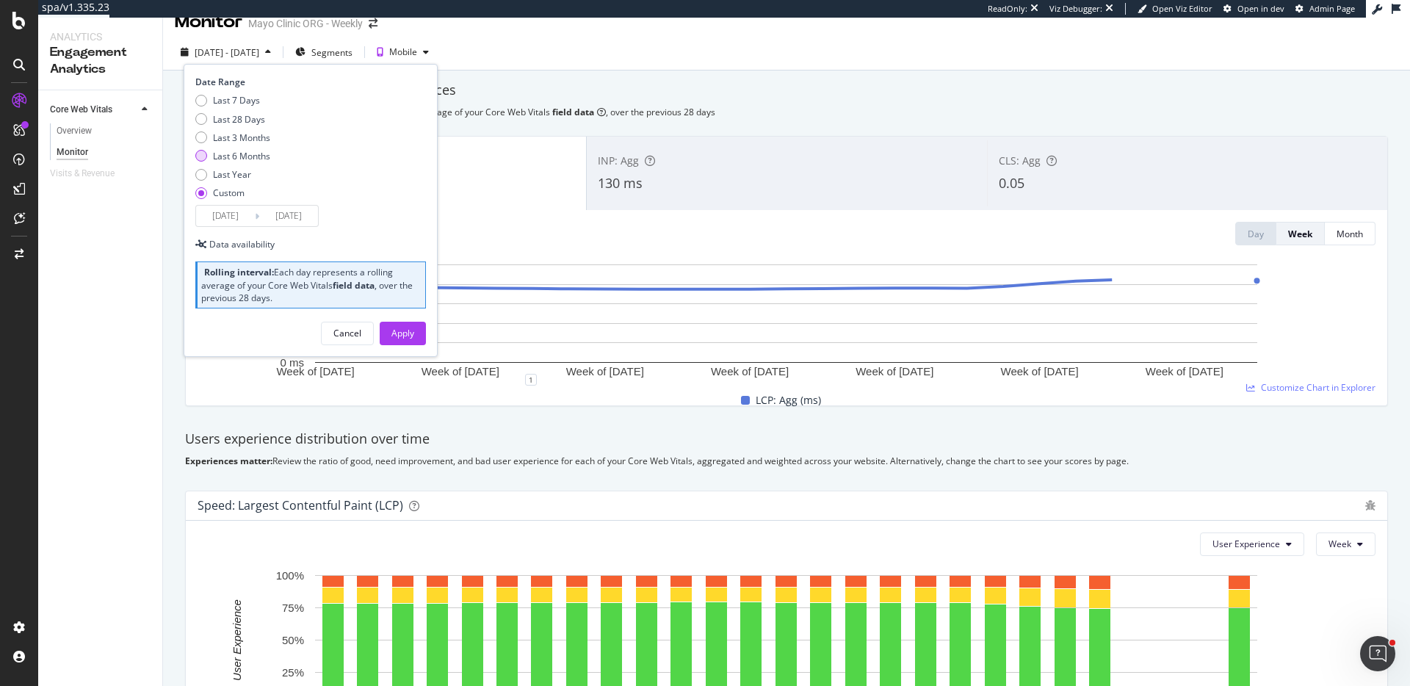 This screenshot has height=686, width=1410. Describe the element at coordinates (311, 284) in the screenshot. I see `div: Each day represents a rolling average of your Core Web Vitals , over the previous 28 days.` at that location.